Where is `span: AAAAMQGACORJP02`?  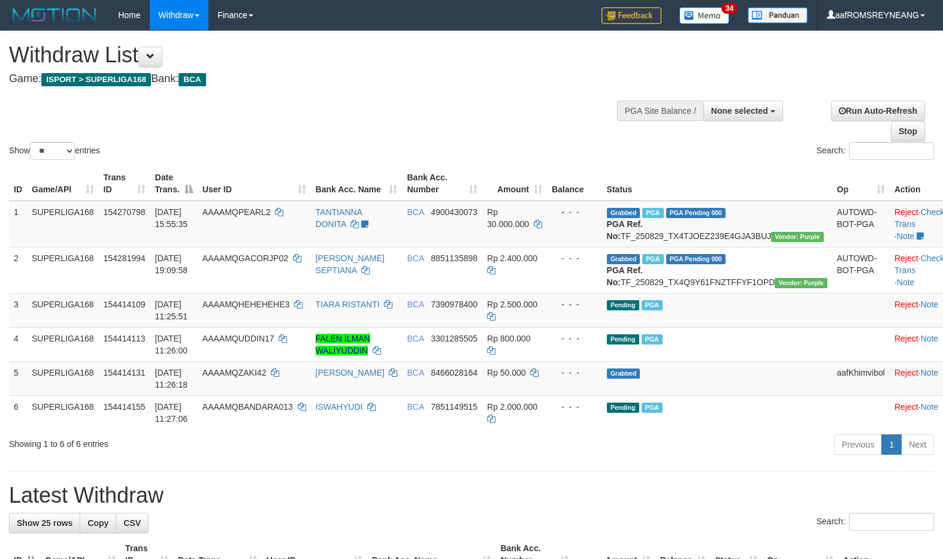
span: AAAAMQGACORJP02 is located at coordinates (245, 258).